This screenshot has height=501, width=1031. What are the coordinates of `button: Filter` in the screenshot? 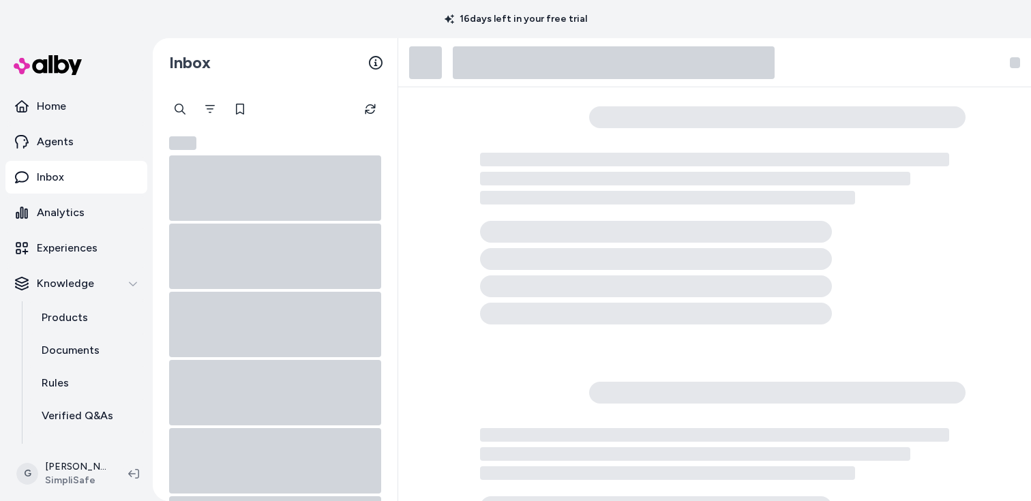 It's located at (210, 109).